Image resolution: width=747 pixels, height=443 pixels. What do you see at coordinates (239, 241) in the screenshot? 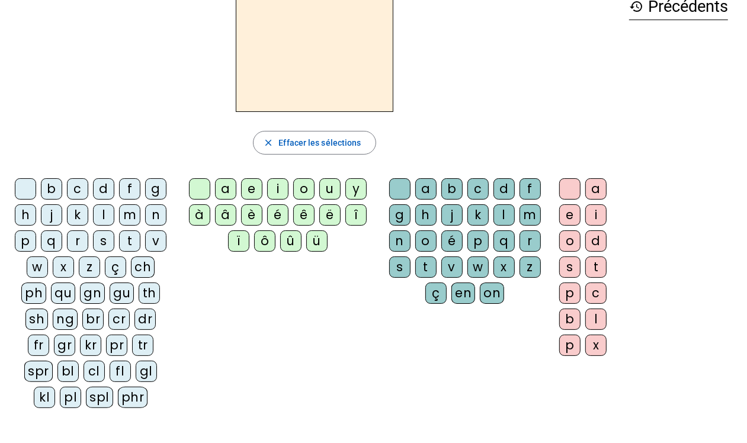
I see `div: ï` at bounding box center [239, 241].